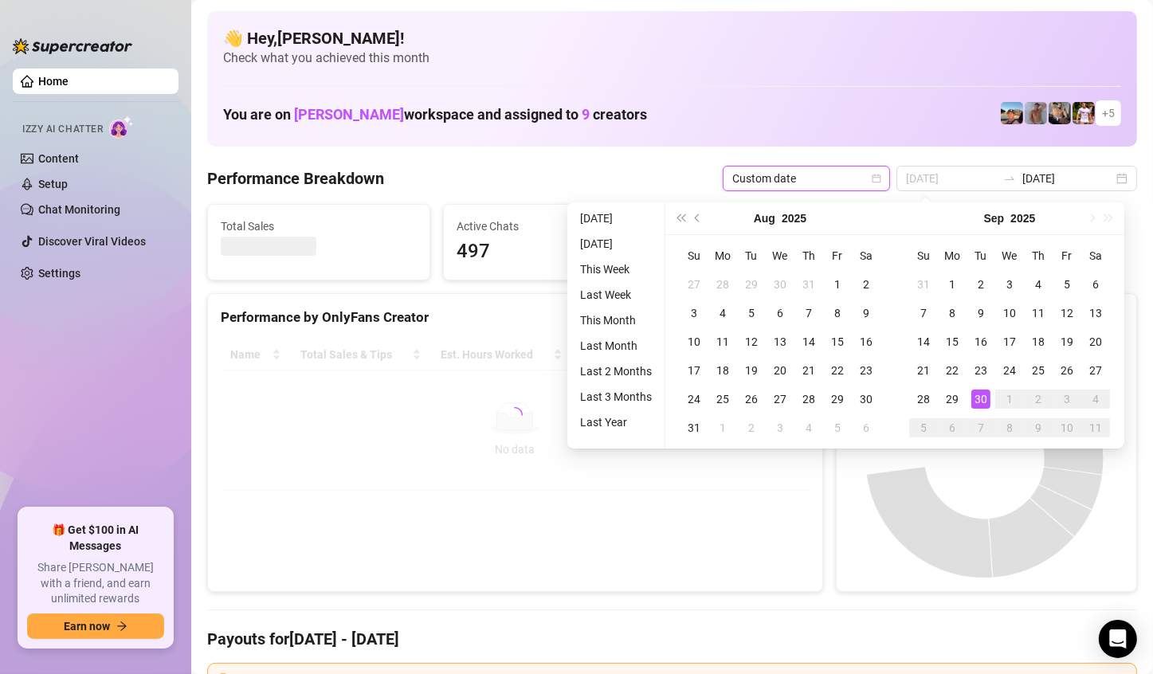  What do you see at coordinates (952, 313) in the screenshot?
I see `td: 2025-09-08` at bounding box center [952, 313].